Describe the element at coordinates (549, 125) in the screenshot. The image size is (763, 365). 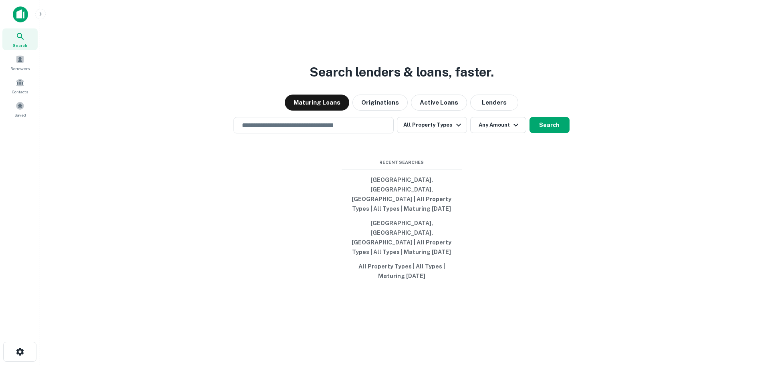
I see `button: Search` at that location.